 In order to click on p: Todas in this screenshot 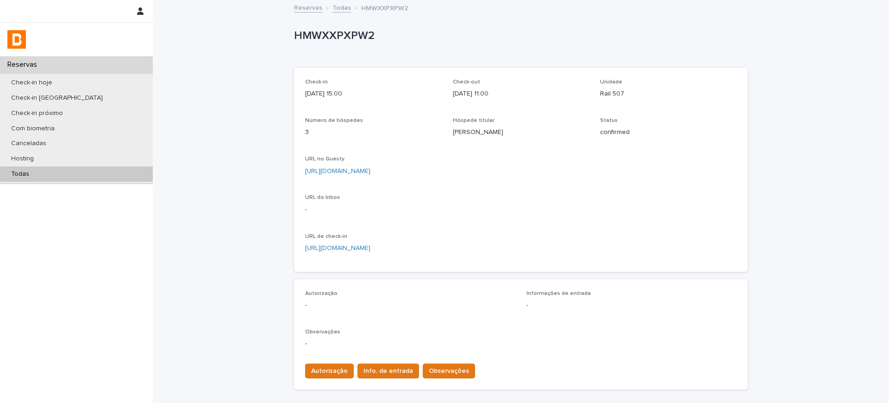, I will do `click(20, 174)`.